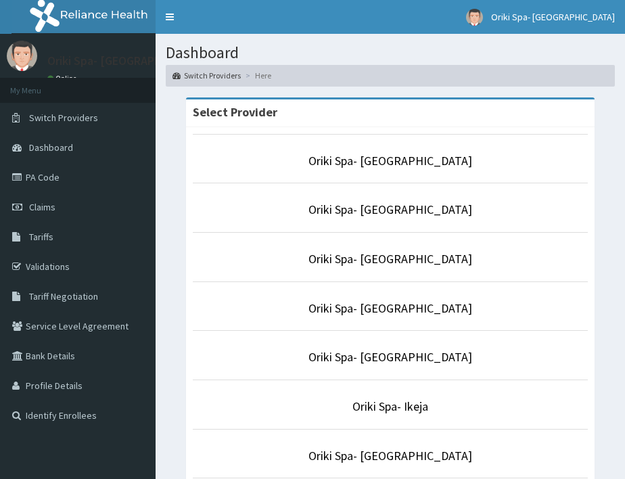 This screenshot has width=625, height=479. What do you see at coordinates (256, 75) in the screenshot?
I see `li: Here` at bounding box center [256, 75].